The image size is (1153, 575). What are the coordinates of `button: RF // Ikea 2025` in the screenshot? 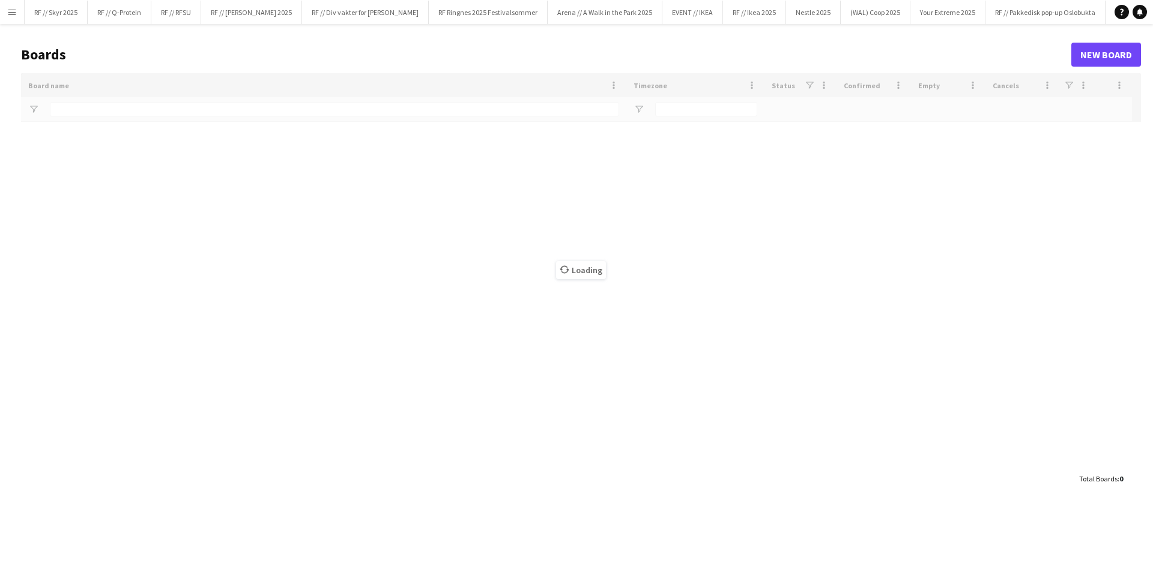 It's located at (754, 12).